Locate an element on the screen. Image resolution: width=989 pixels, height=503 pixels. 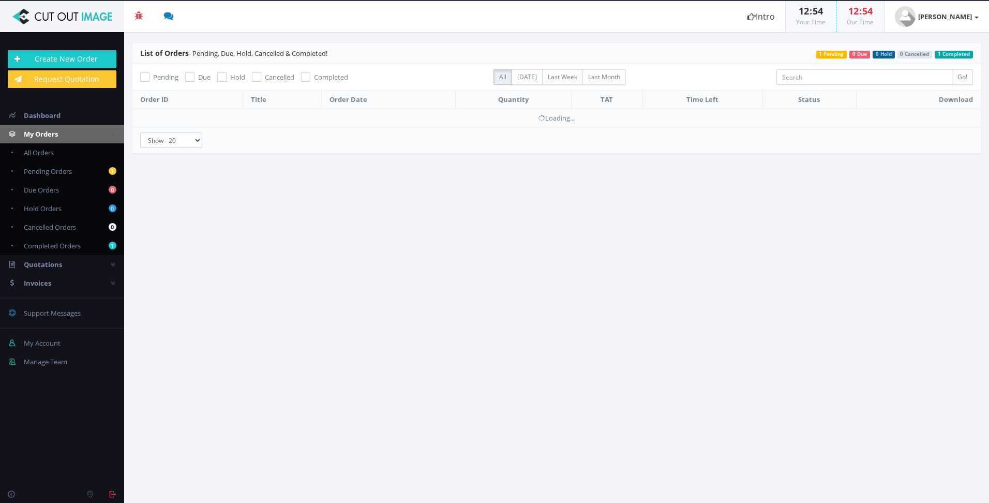
th: Download is located at coordinates (918, 100).